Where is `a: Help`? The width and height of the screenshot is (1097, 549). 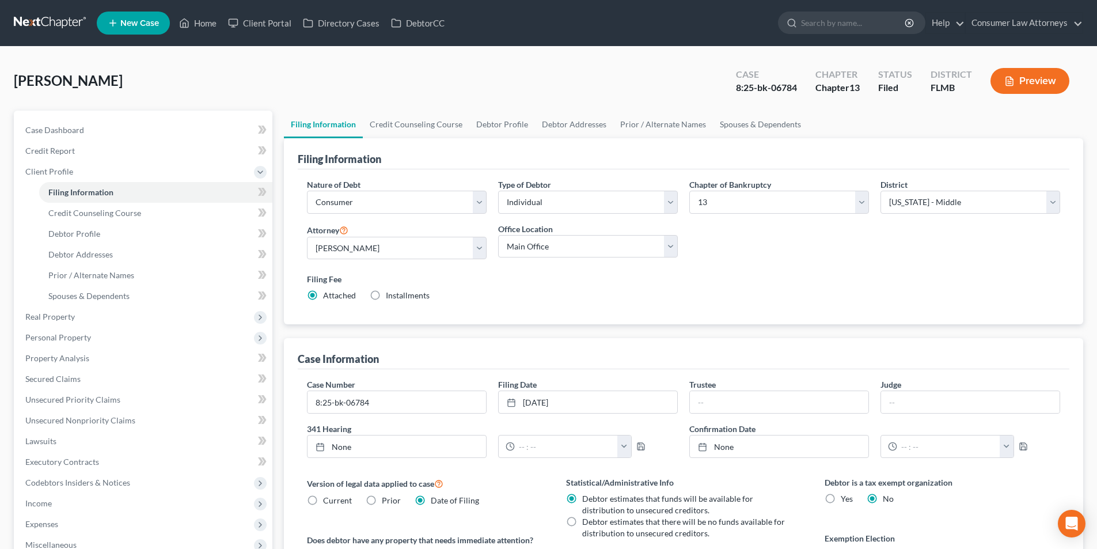 a: Help is located at coordinates (945, 23).